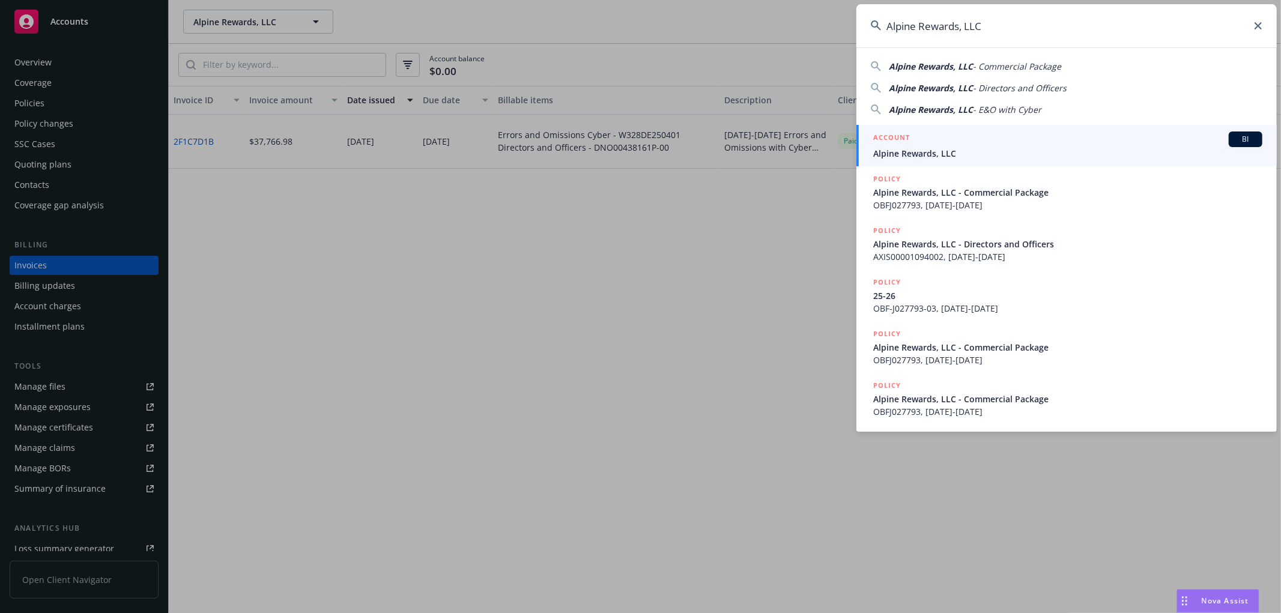 Image resolution: width=1281 pixels, height=613 pixels. What do you see at coordinates (1246, 139) in the screenshot?
I see `span: BI` at bounding box center [1246, 139].